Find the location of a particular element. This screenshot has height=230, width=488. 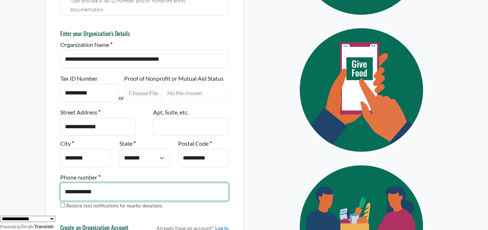

label: Proof of Nonprofit or Mutual Aid Status is located at coordinates (174, 78).